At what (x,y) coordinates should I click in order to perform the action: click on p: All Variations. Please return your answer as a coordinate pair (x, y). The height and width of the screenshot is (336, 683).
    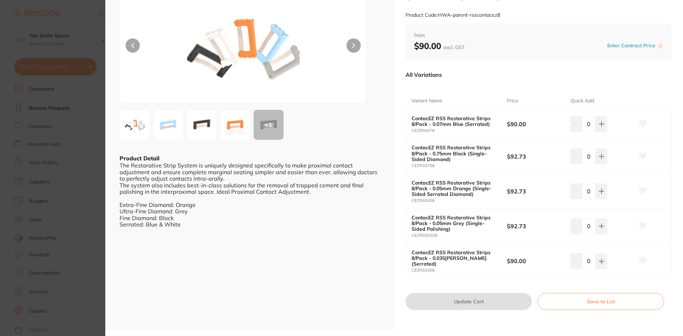
    Looking at the image, I should click on (423, 75).